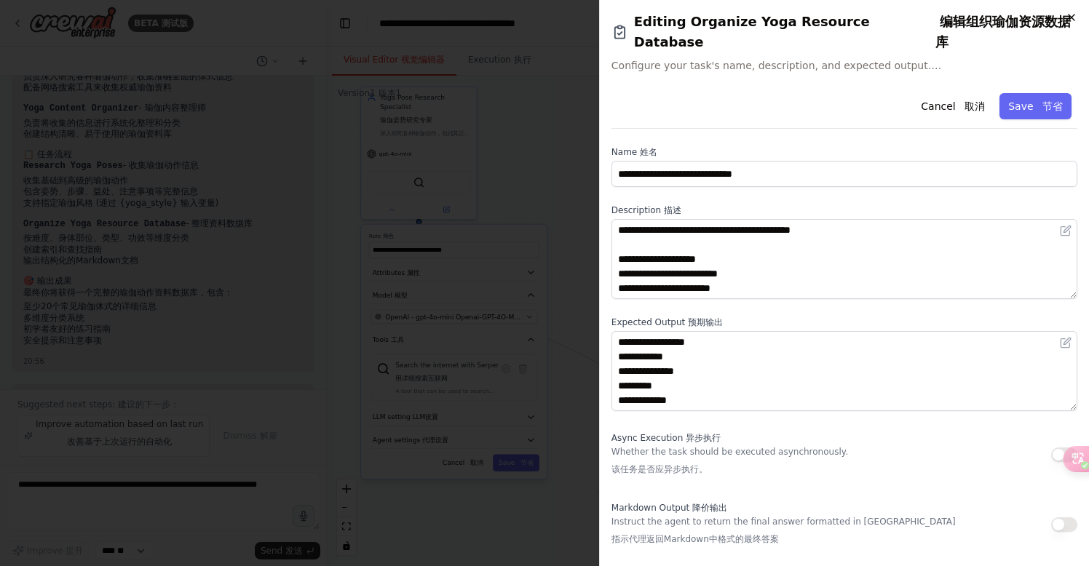 The image size is (1089, 566). I want to click on span: Async Execution, so click(666, 438).